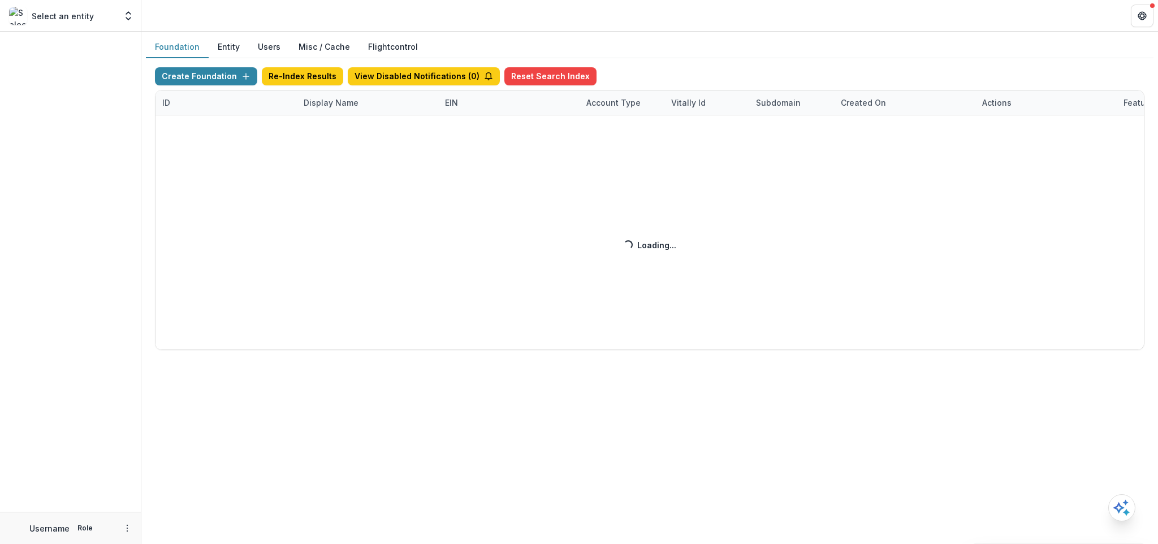  Describe the element at coordinates (63, 16) in the screenshot. I see `p: Select an entity` at that location.